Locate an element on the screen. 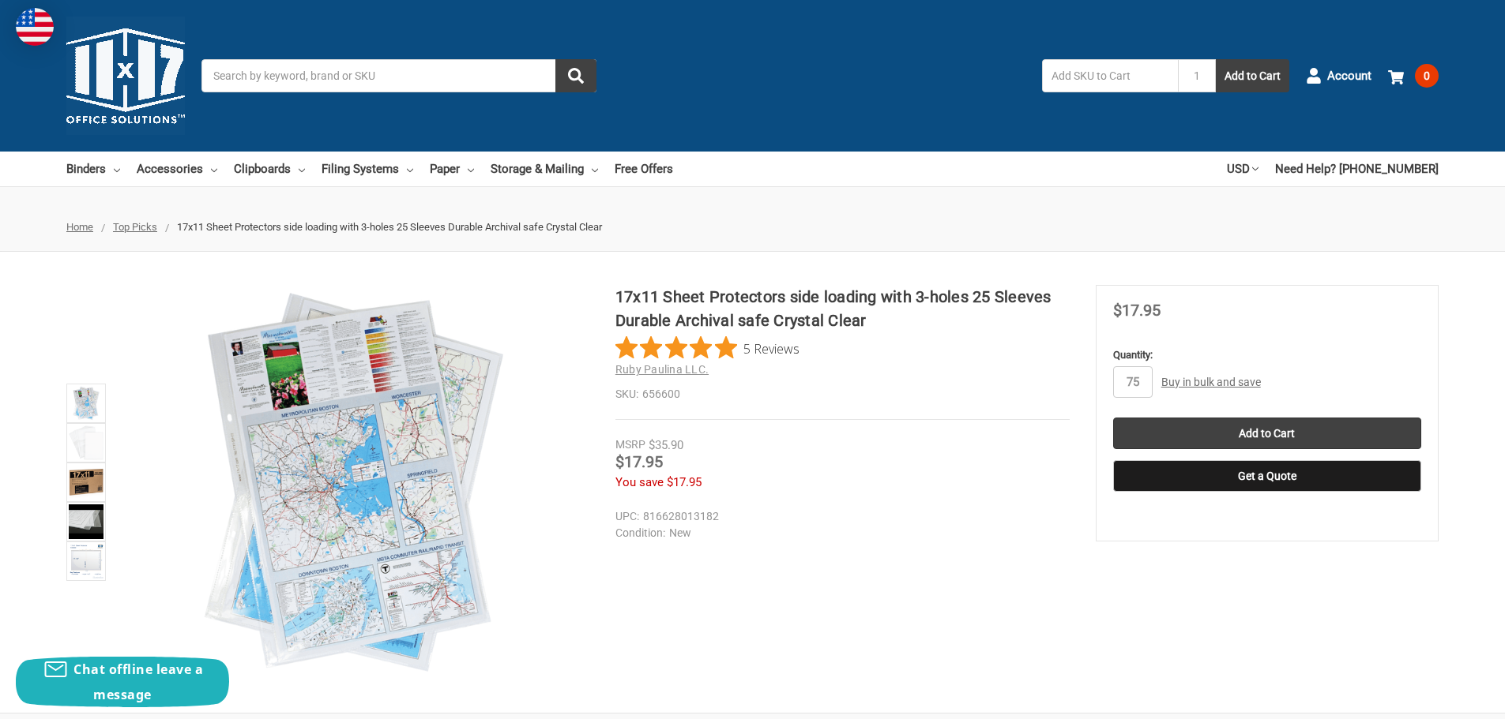 The width and height of the screenshot is (1505, 719). dt: Condition: is located at coordinates (640, 533).